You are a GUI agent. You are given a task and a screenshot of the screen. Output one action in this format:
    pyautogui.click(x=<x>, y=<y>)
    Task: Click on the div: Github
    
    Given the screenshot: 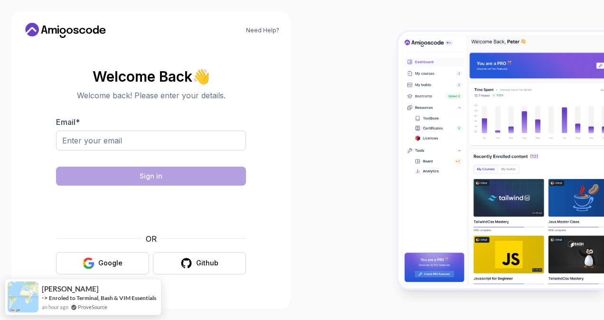 What is the action you would take?
    pyautogui.click(x=207, y=263)
    